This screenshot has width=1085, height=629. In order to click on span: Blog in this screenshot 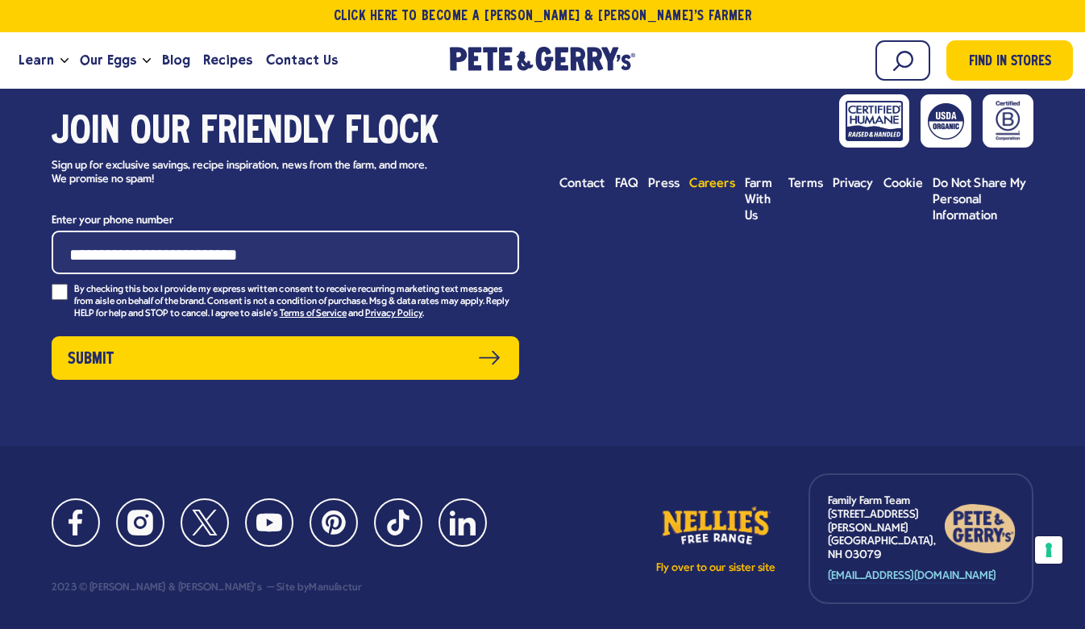, I will do `click(176, 60)`.